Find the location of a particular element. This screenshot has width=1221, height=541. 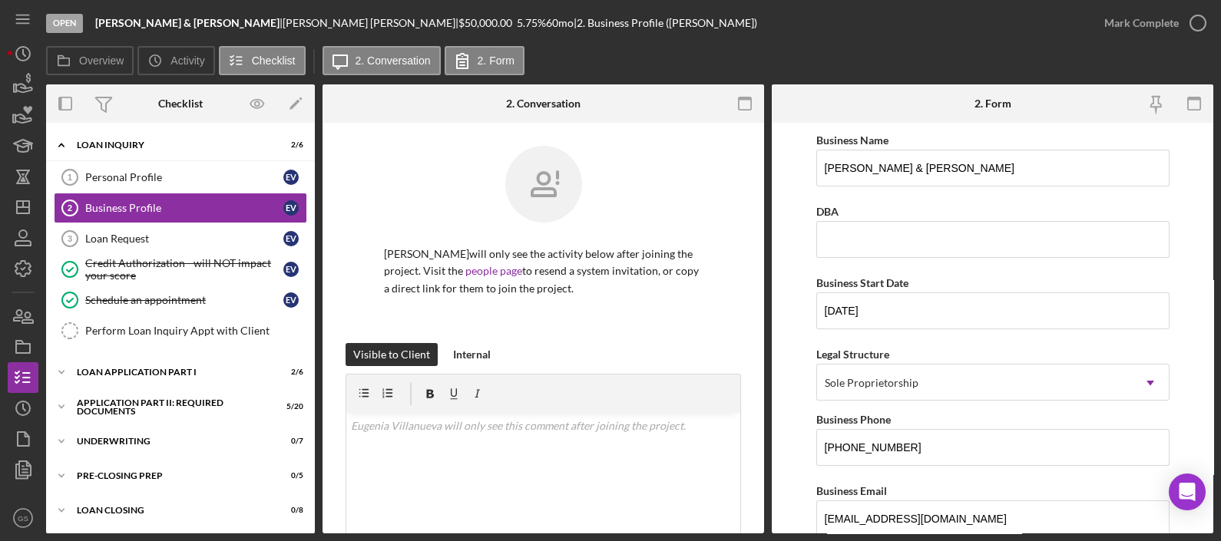

label: Activity is located at coordinates (187, 61).